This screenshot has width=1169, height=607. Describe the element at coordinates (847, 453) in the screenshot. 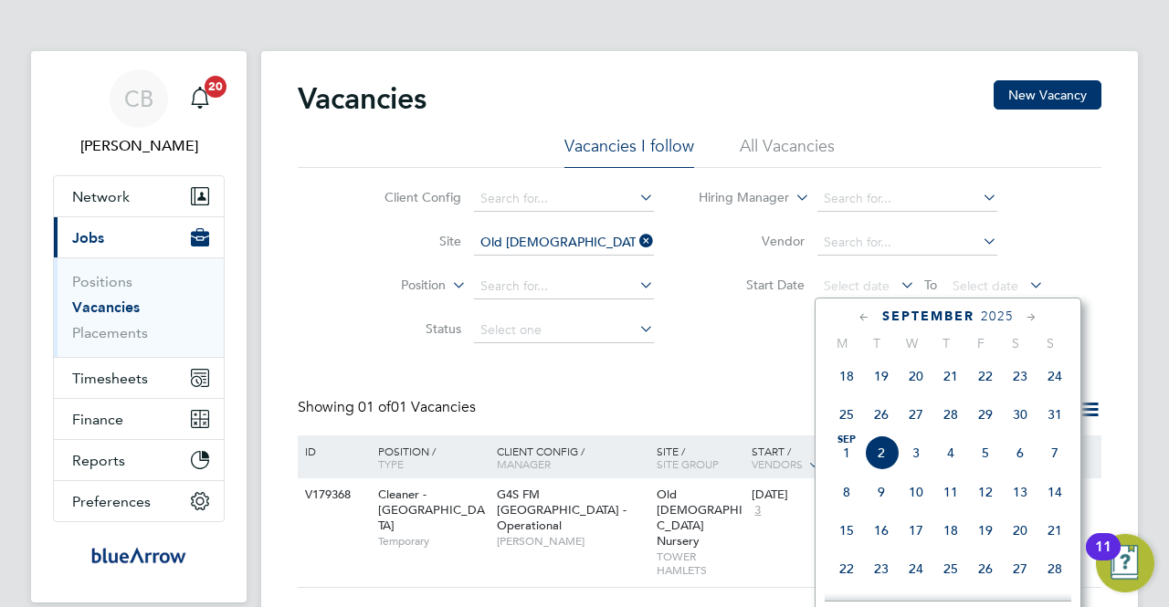

I see `span: 1` at that location.